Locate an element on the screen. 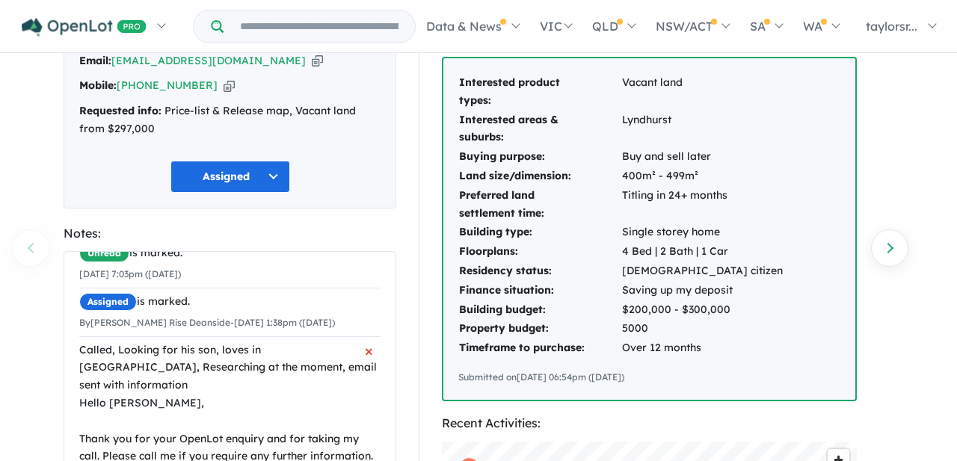  td: Interested areas & suburbs: is located at coordinates (540, 129).